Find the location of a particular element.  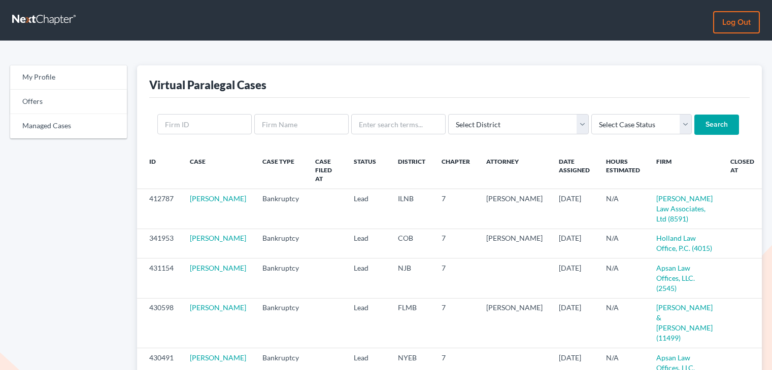

a: Apsan Law Offices, LLC. (2545) is located at coordinates (675, 278).